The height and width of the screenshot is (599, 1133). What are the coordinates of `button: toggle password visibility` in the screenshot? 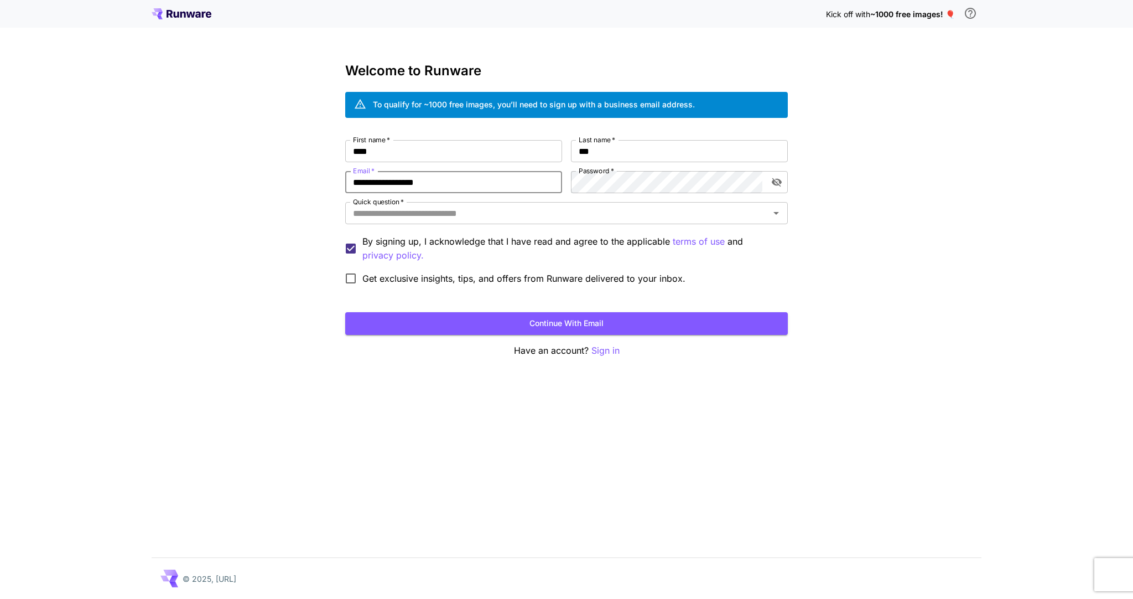 It's located at (777, 182).